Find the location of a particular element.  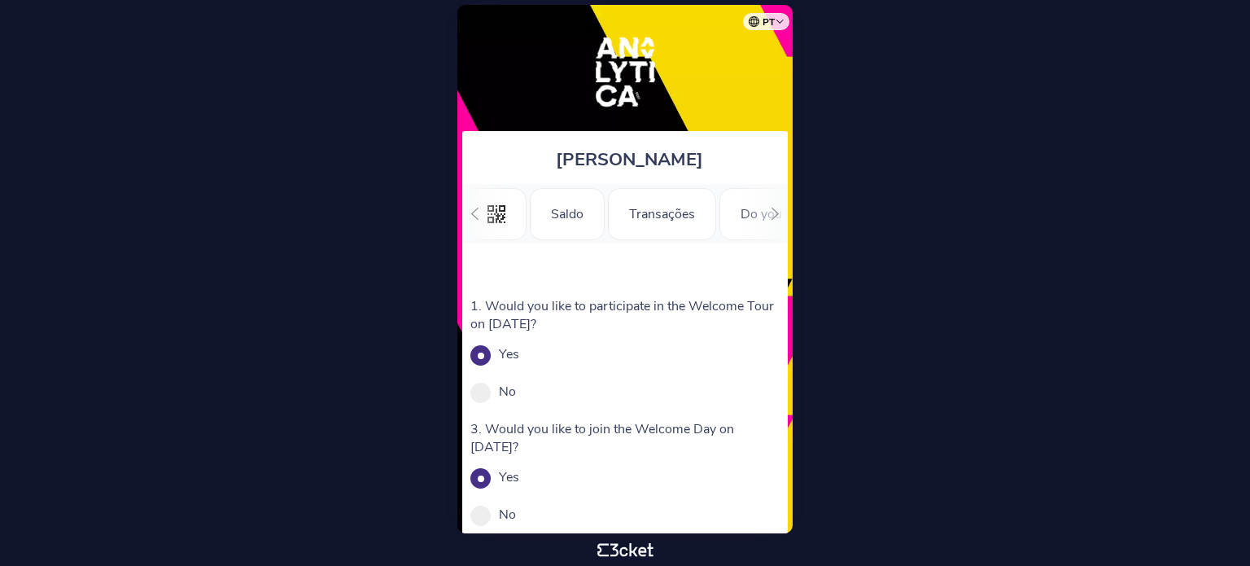

div: Do you have a Guest? is located at coordinates (802, 214).